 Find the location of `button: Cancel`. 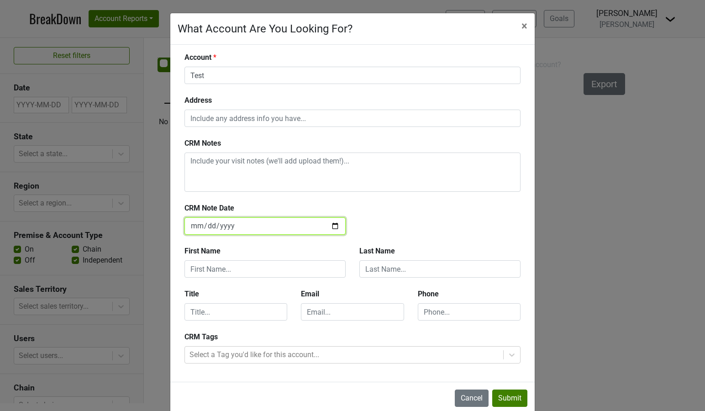

button: Cancel is located at coordinates (471, 398).